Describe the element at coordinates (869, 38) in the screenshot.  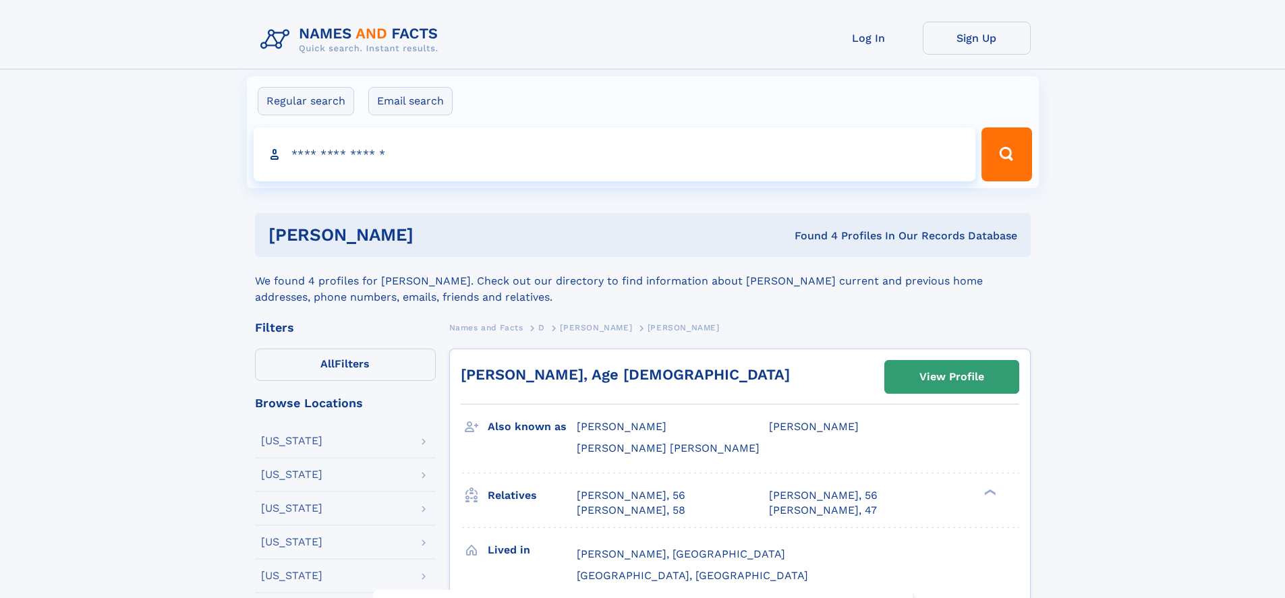
I see `a: Log In` at that location.